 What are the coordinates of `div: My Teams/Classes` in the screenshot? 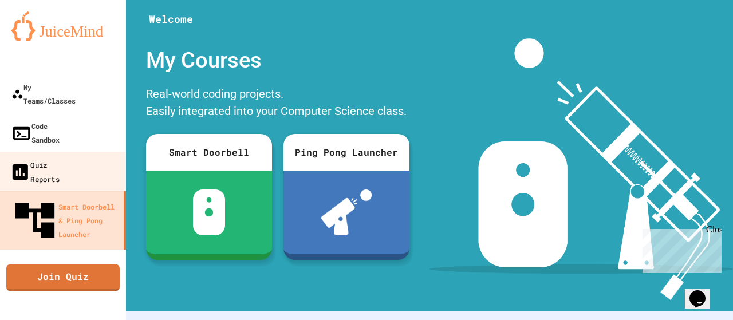 It's located at (44, 94).